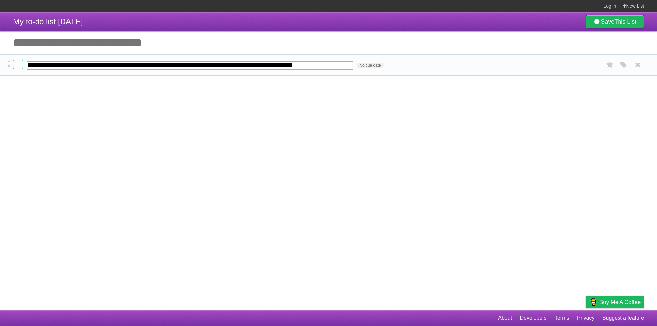 The image size is (657, 326). I want to click on a: Terms, so click(562, 318).